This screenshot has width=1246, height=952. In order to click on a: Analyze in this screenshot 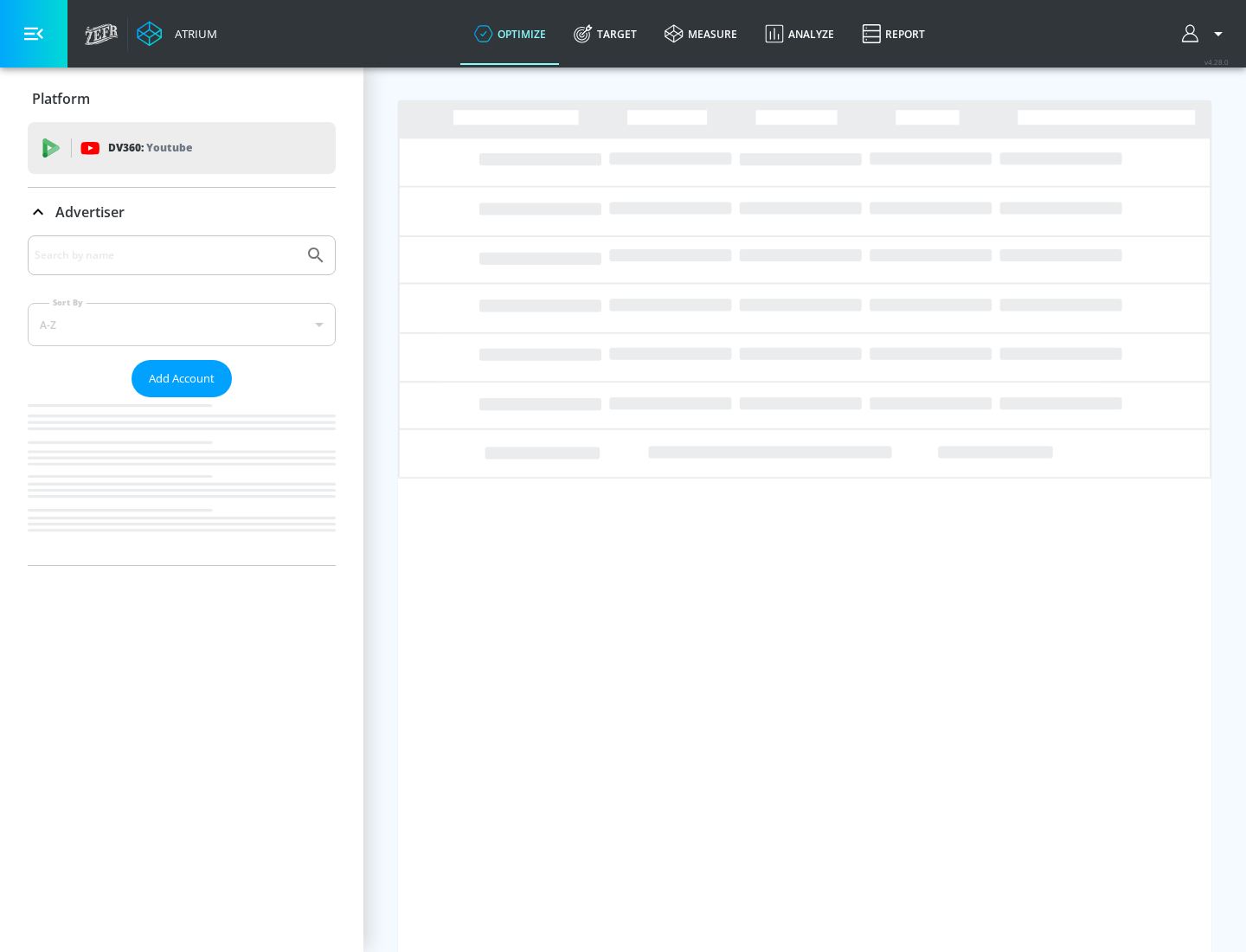, I will do `click(799, 34)`.